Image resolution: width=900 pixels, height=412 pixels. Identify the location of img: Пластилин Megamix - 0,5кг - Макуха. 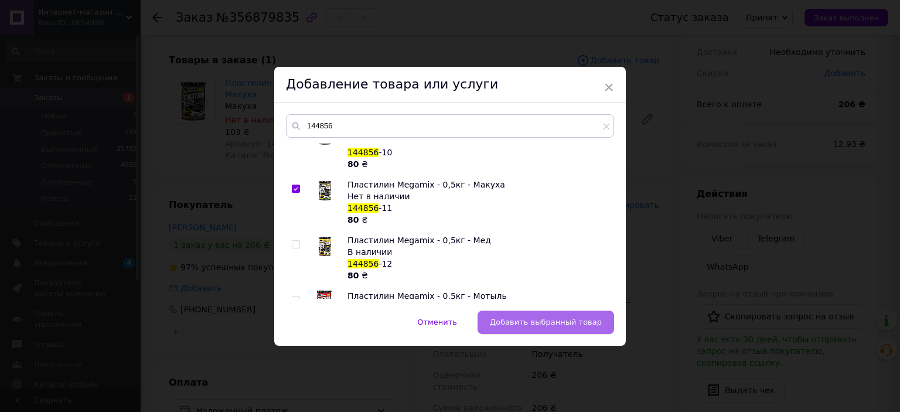
(324, 190).